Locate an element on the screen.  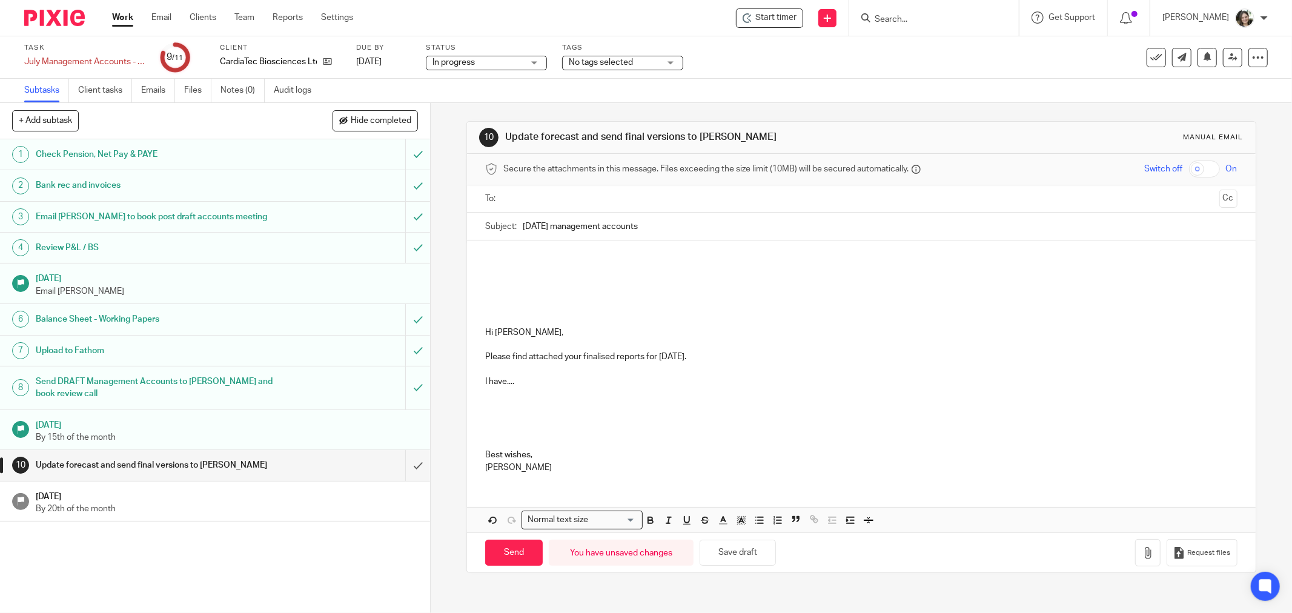
div: Manual email is located at coordinates (1213, 137).